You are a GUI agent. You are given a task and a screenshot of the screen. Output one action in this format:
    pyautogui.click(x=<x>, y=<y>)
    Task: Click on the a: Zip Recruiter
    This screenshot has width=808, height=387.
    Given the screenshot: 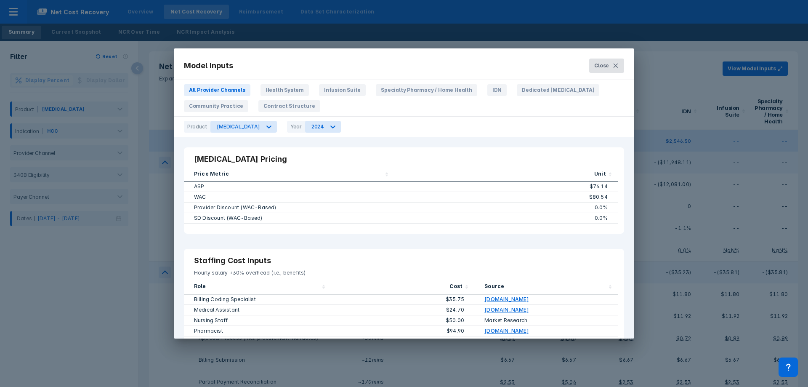 What is the action you would take?
    pyautogui.click(x=501, y=341)
    